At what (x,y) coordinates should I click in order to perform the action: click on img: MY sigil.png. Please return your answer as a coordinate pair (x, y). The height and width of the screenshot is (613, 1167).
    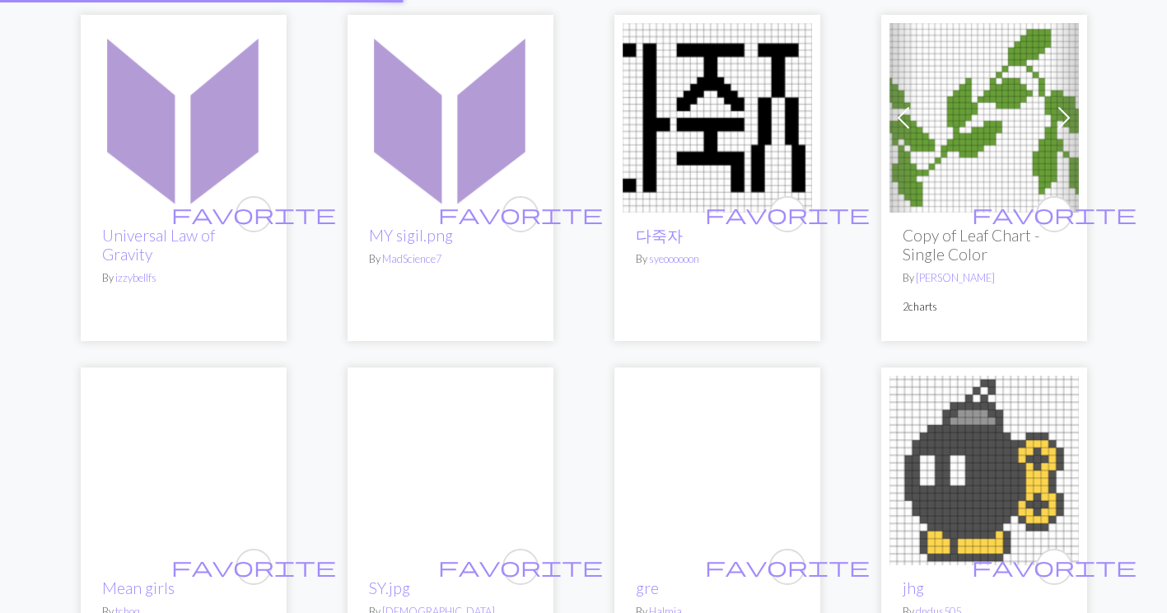
    Looking at the image, I should click on (450, 118).